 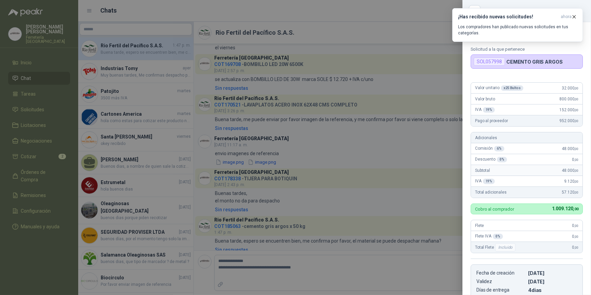 What do you see at coordinates (569, 110) in the screenshot?
I see `span: 152.000` at bounding box center [569, 110].